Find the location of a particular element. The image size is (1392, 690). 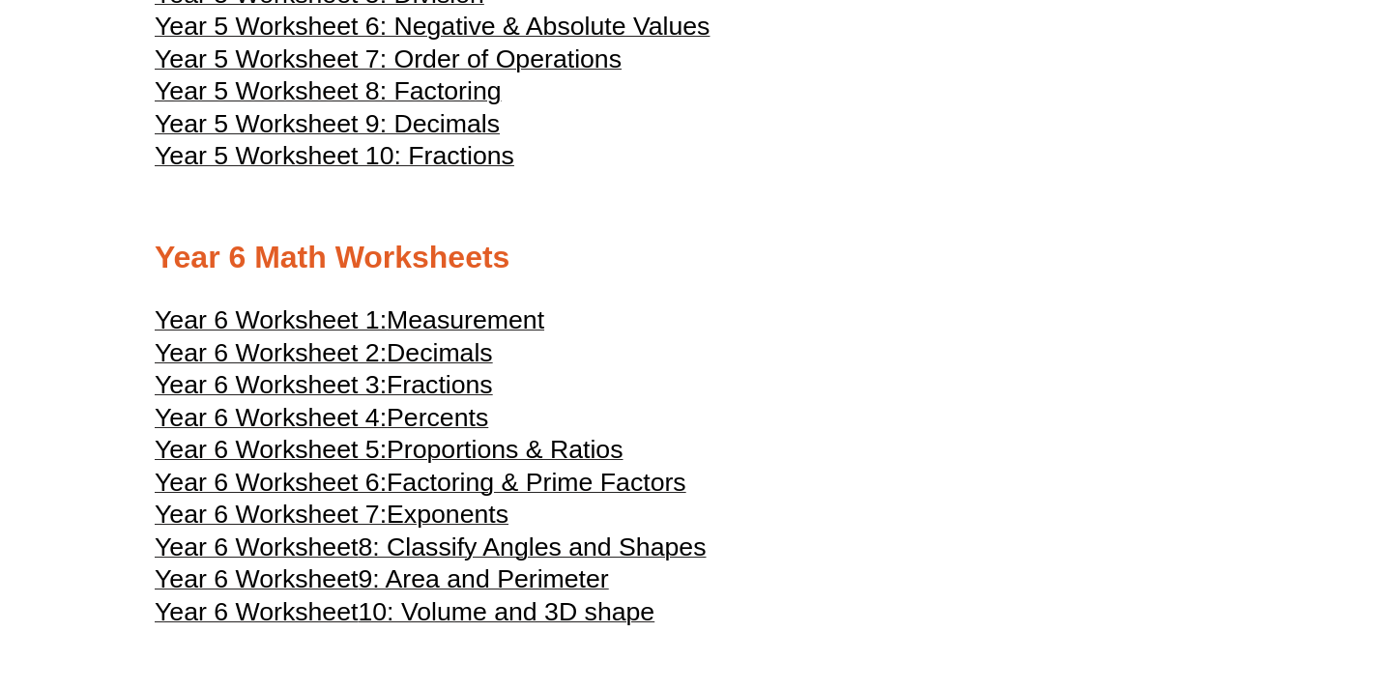

span: Year 6 Worksheet 5: is located at coordinates (271, 449).